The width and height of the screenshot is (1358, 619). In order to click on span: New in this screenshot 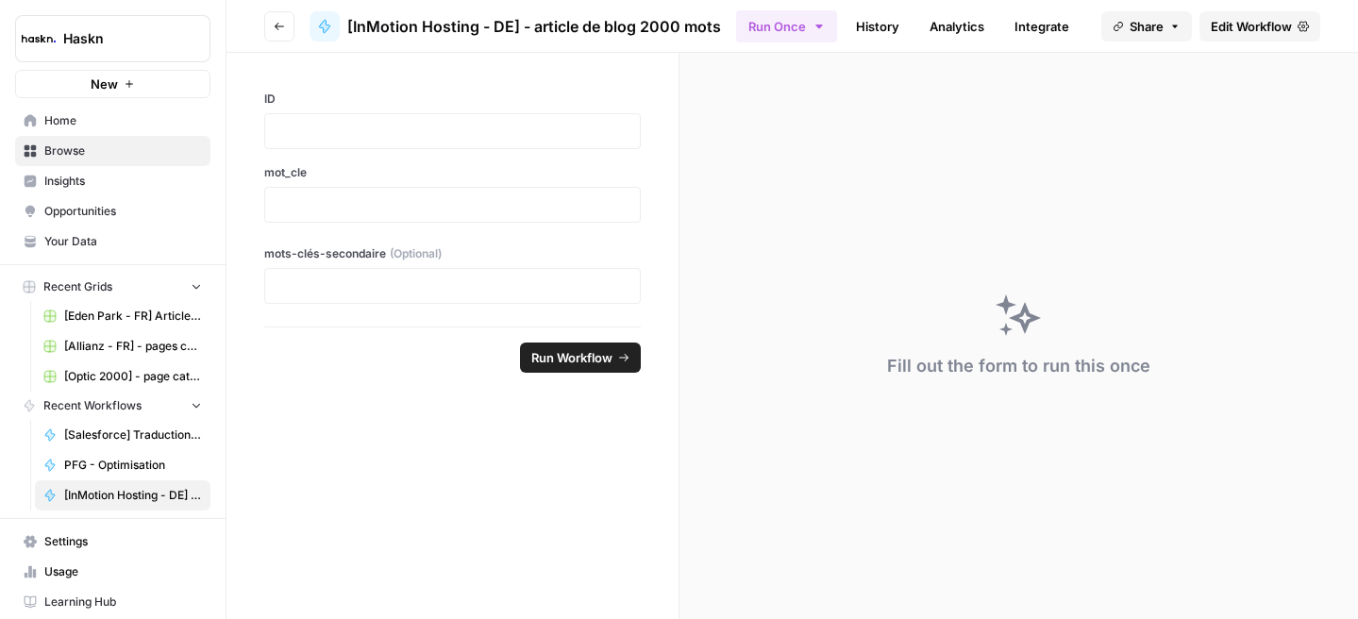, I will do `click(104, 84)`.